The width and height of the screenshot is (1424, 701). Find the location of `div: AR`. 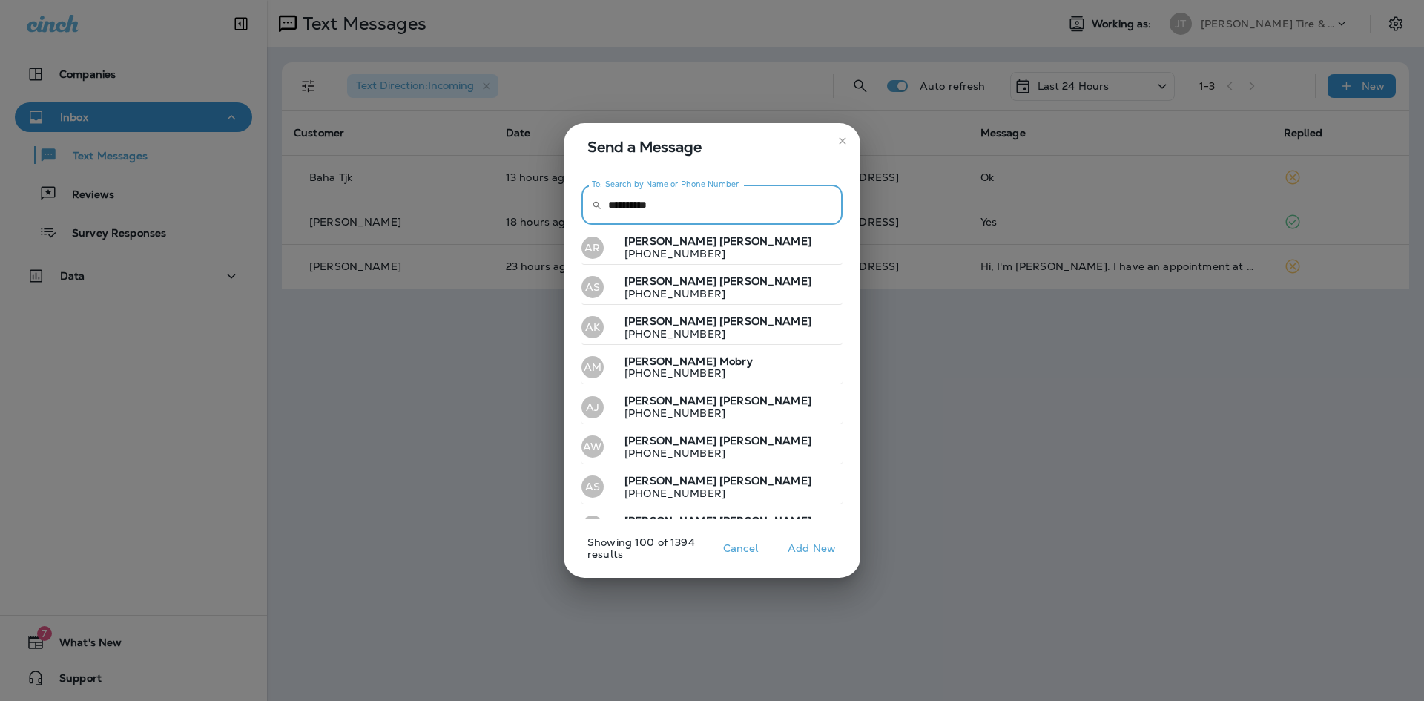

div: AR is located at coordinates (592, 248).